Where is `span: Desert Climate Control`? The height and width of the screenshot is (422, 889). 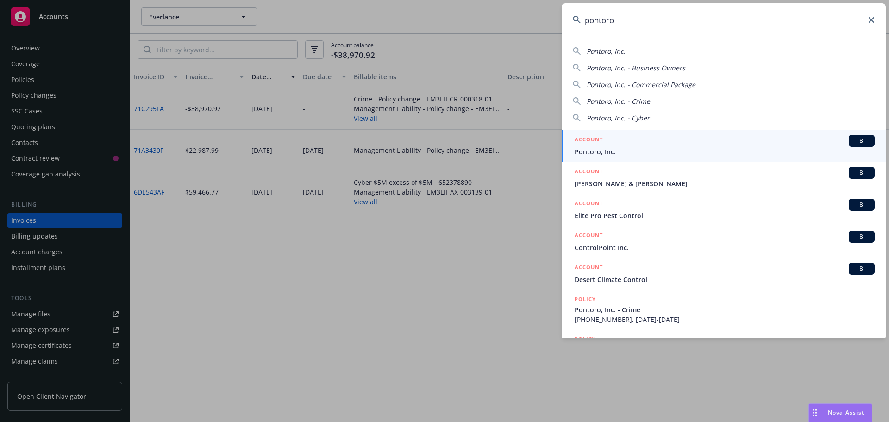 span: Desert Climate Control is located at coordinates (724, 279).